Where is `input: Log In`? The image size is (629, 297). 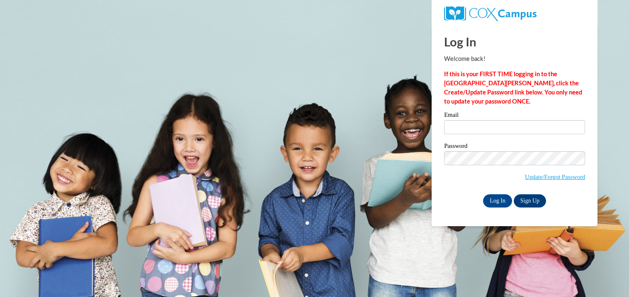 input: Log In is located at coordinates (498, 201).